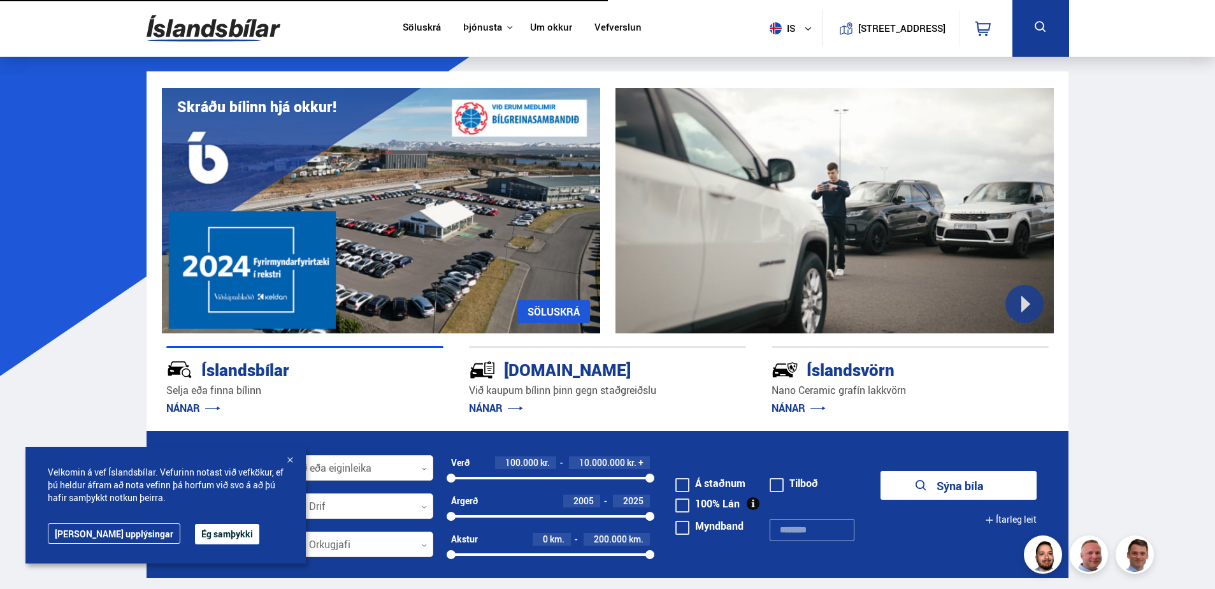 Image resolution: width=1215 pixels, height=589 pixels. Describe the element at coordinates (910, 390) in the screenshot. I see `p: Nano Ceramic grafín lakkvörn` at that location.